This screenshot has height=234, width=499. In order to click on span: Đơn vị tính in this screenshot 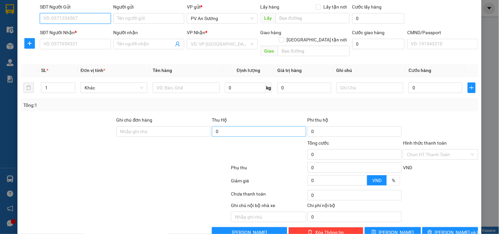, I will do `click(93, 70)`.